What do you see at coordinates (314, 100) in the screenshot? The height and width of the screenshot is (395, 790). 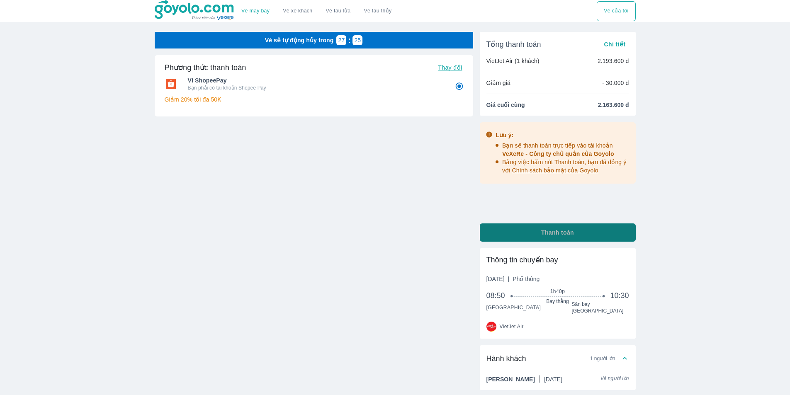 I see `p: Giảm 20% tối đa 50K` at bounding box center [314, 100].